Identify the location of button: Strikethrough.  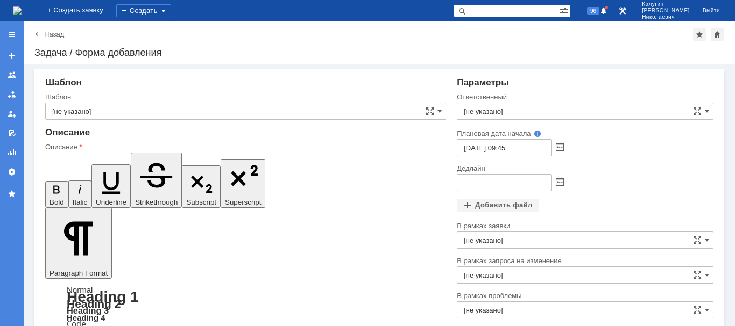
(156, 180).